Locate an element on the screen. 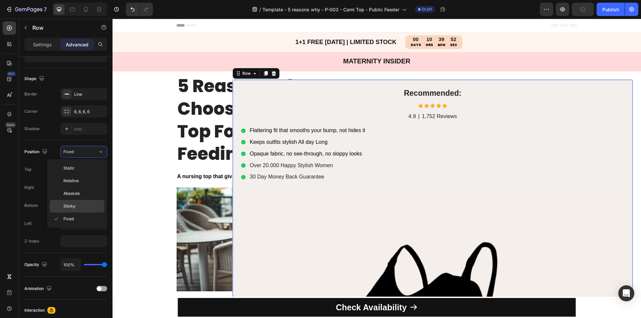  div: Bottom is located at coordinates (31, 206).